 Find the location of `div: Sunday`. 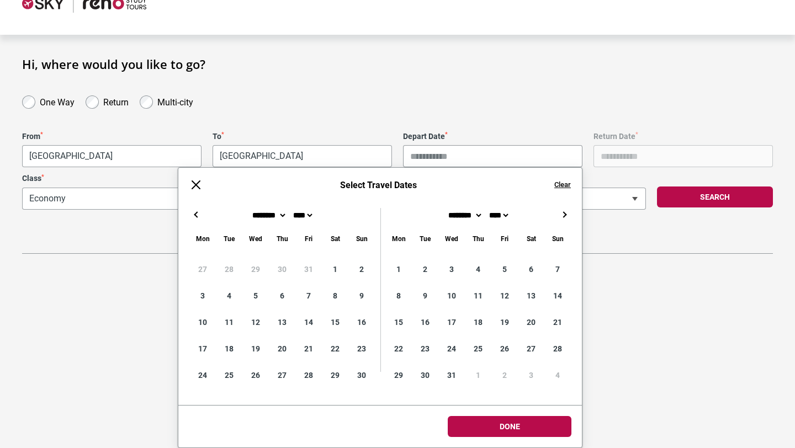

div: Sunday is located at coordinates (362, 238).